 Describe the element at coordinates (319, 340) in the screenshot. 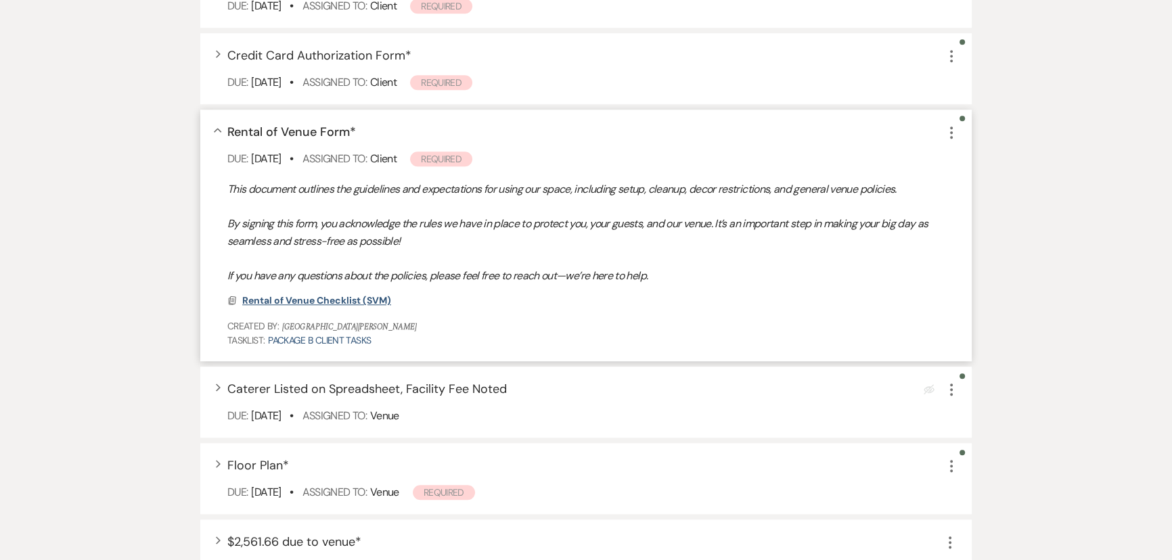

I see `a: Package B Client Tasks` at that location.